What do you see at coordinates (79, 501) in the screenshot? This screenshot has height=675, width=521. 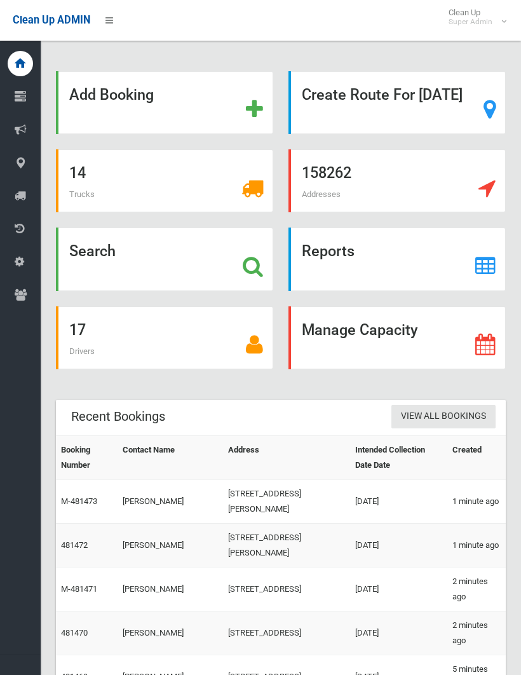 I see `a: M-481473` at bounding box center [79, 501].